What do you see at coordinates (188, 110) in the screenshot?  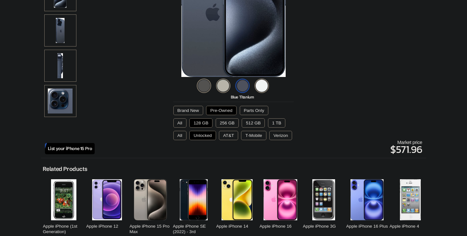 I see `button: Brand New` at bounding box center [188, 110].